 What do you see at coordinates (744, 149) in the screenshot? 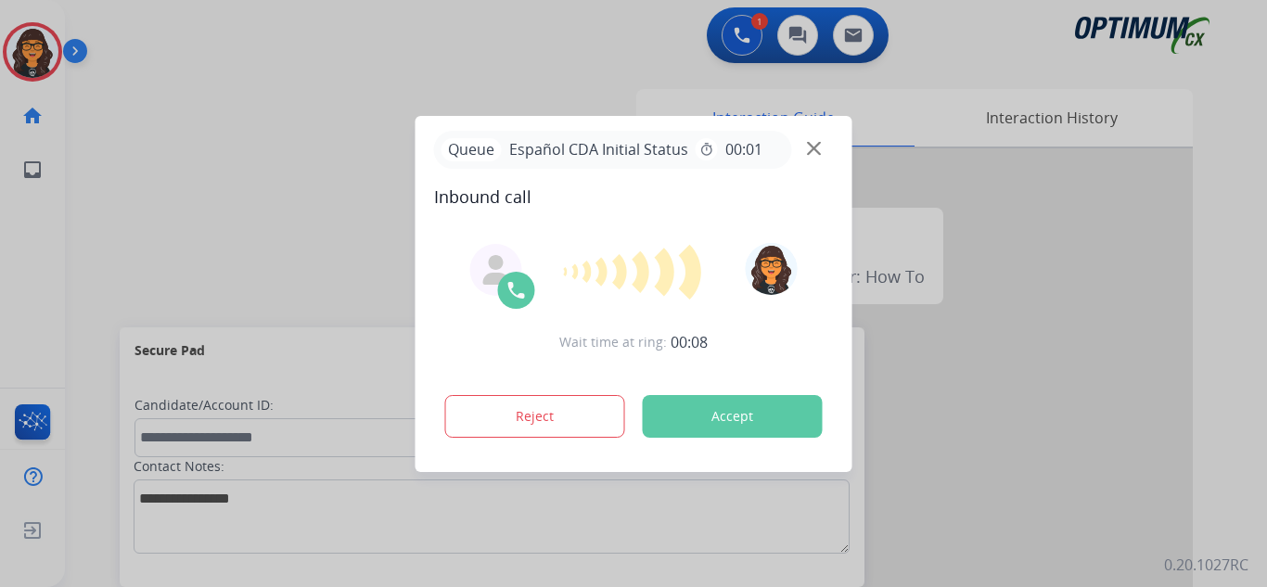
I see `span: 00:01` at bounding box center [744, 149].